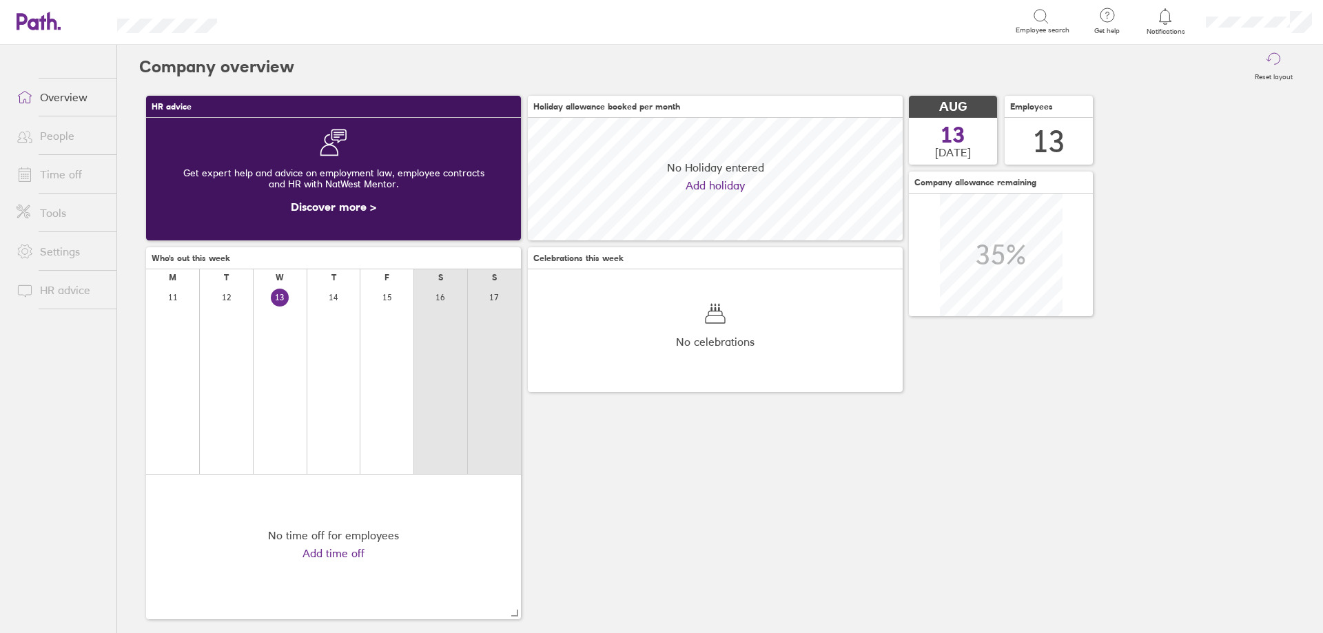  What do you see at coordinates (1032, 107) in the screenshot?
I see `span: Employees` at bounding box center [1032, 107].